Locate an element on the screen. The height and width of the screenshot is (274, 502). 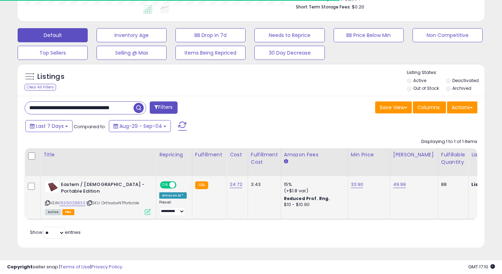
label: Active is located at coordinates (419, 80).